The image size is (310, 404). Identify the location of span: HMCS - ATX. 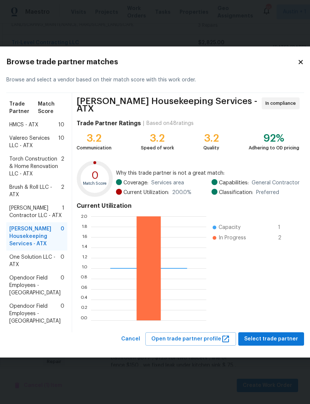
(24, 125).